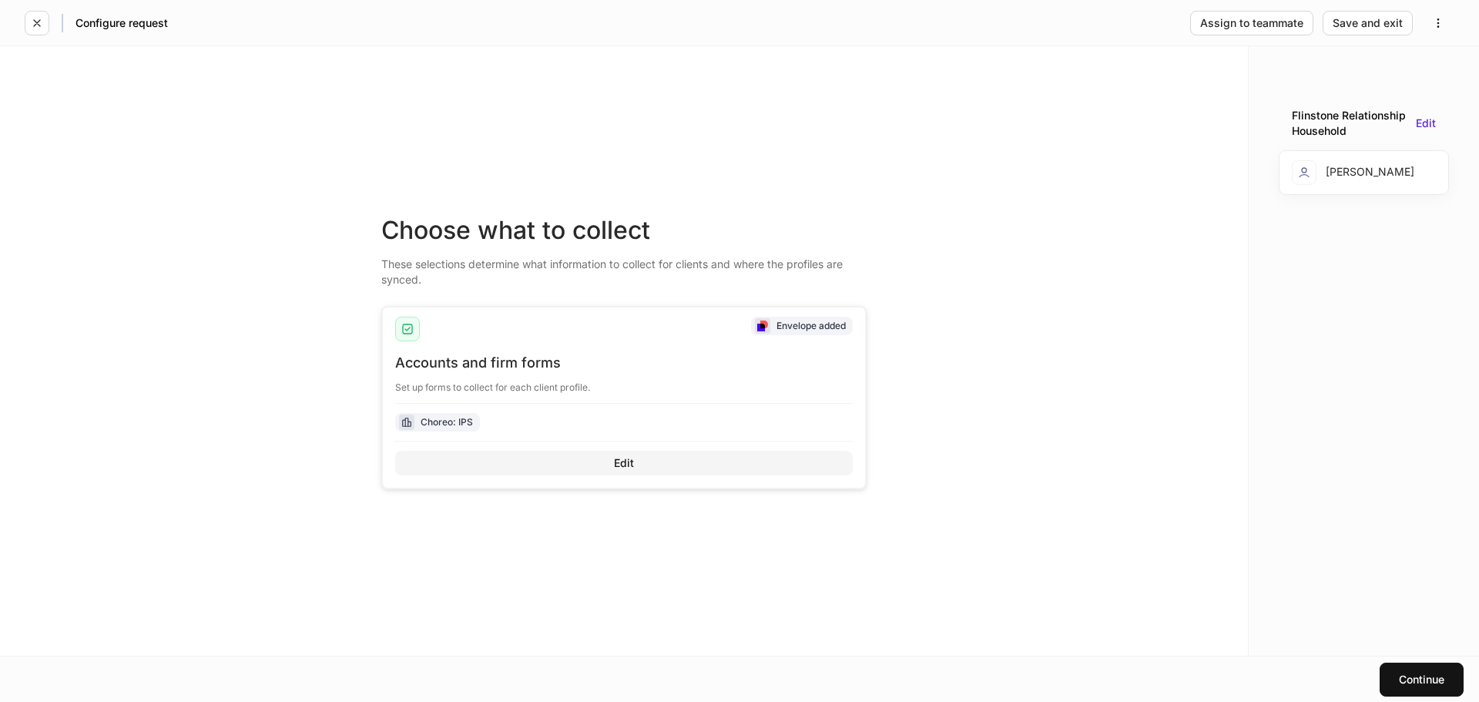 The image size is (1479, 702). Describe the element at coordinates (1367, 23) in the screenshot. I see `button: Save and exit` at that location.